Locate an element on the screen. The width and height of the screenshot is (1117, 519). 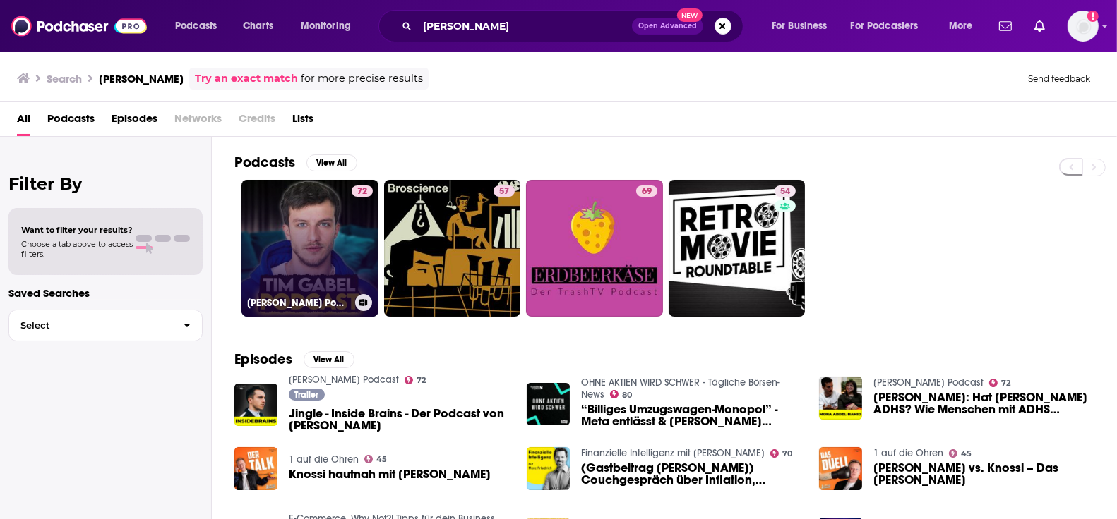
a: Try an exact match is located at coordinates (246, 78).